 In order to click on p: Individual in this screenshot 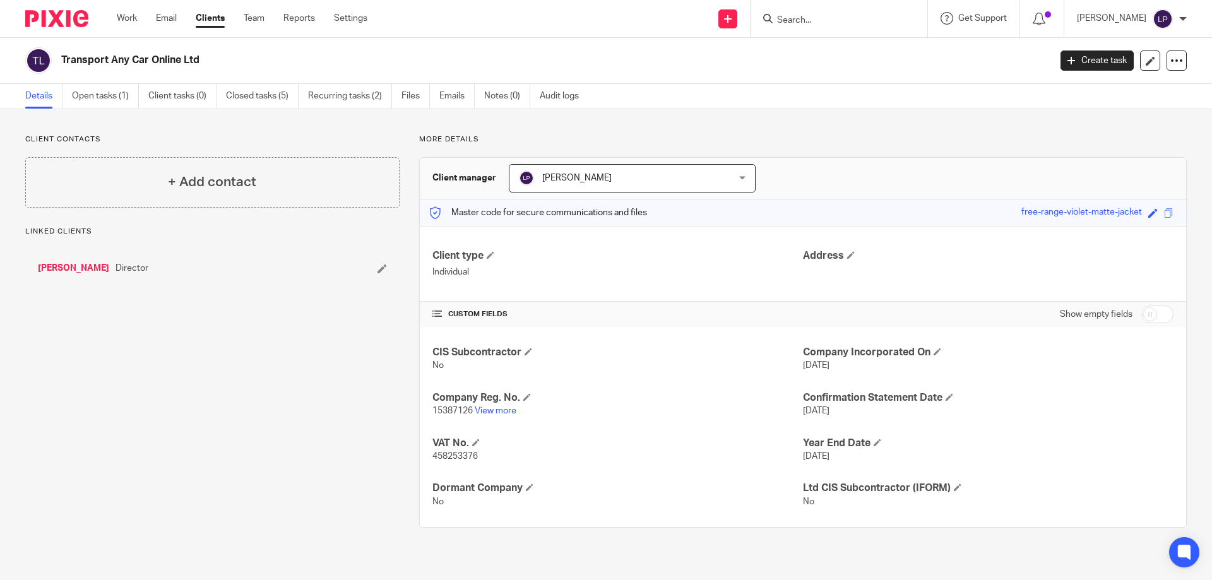, I will do `click(617, 272)`.